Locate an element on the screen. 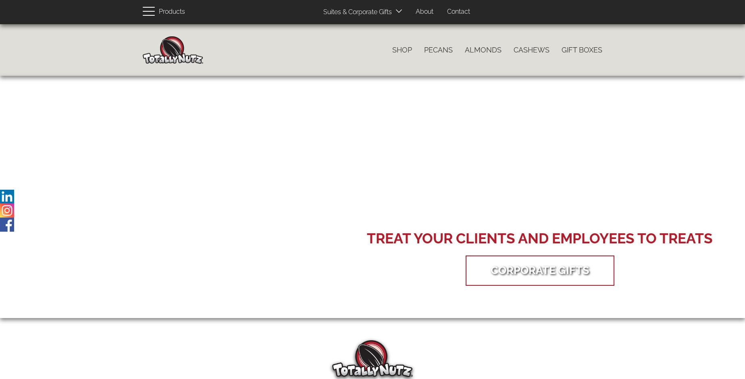 The image size is (745, 379). a: Totally Nutz Logo is located at coordinates (373, 358).